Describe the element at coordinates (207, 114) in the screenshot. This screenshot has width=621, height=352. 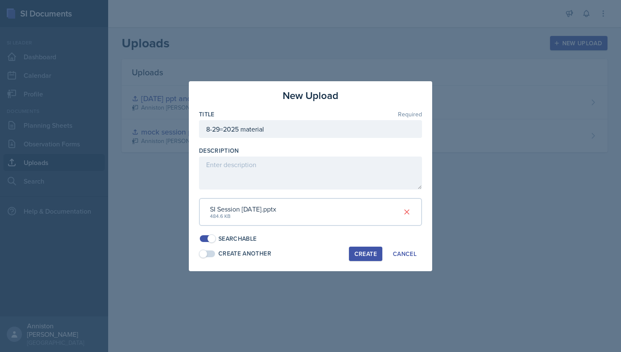
I see `label: Title` at that location.